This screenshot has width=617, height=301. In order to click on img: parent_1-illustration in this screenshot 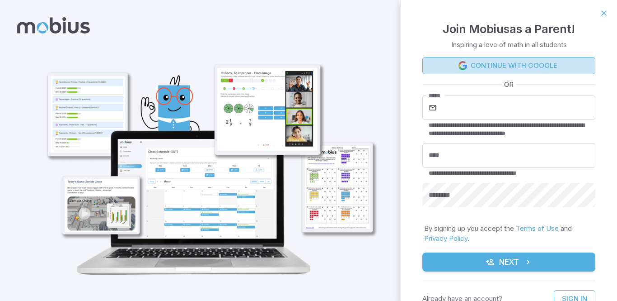, I will do `click(207, 155)`.